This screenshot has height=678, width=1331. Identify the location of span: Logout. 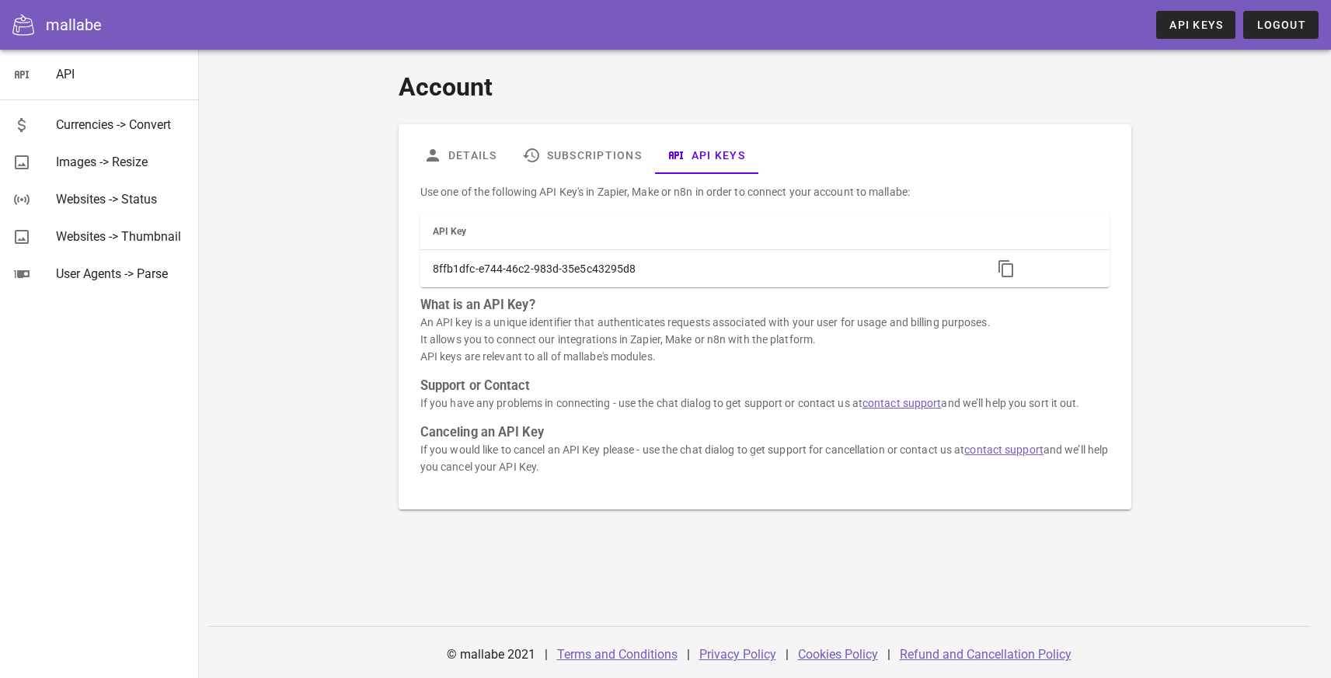
(1280, 25).